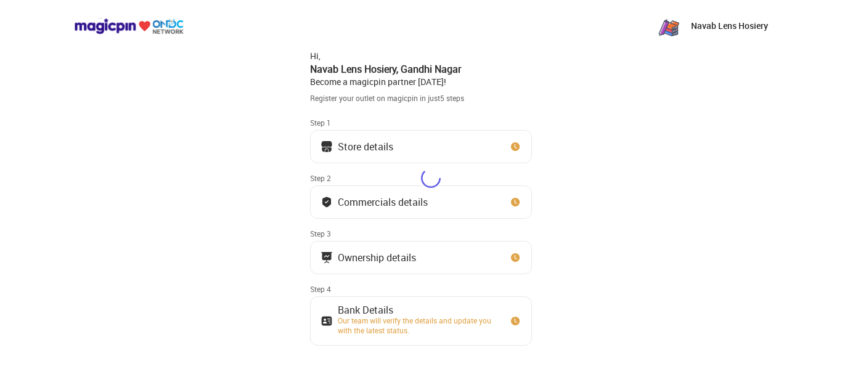 This screenshot has height=374, width=842. What do you see at coordinates (383, 202) in the screenshot?
I see `div: Commercials details` at bounding box center [383, 202].